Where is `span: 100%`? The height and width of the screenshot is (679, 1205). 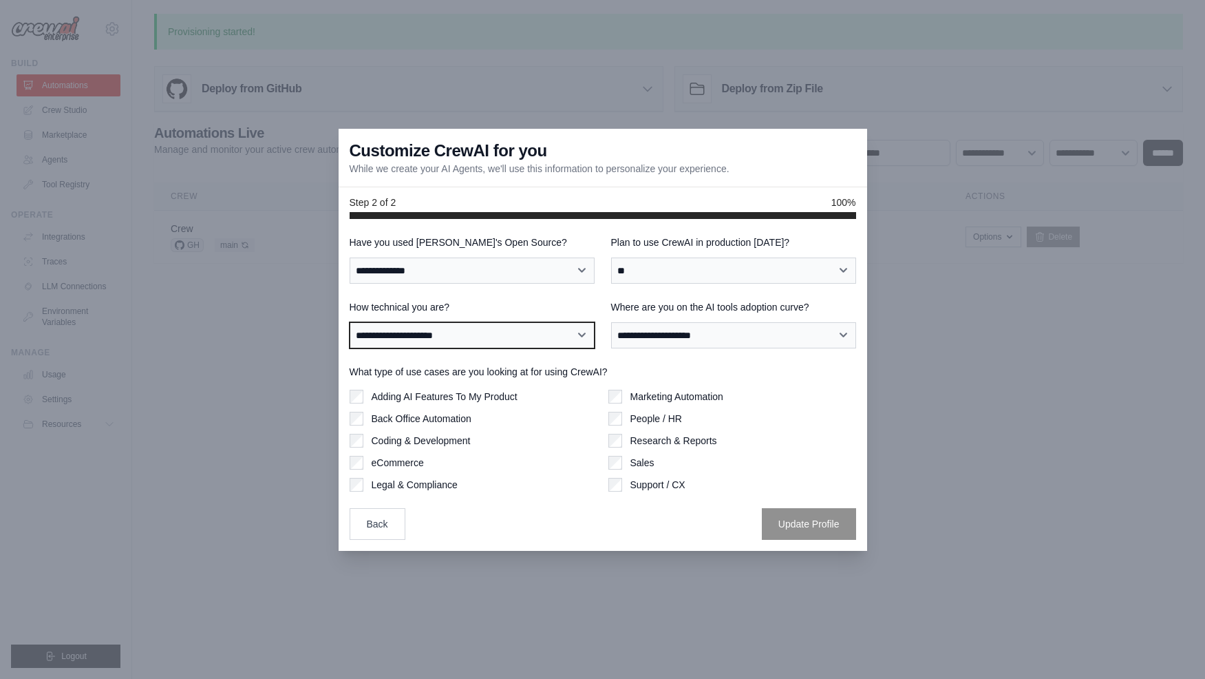
span: 100% is located at coordinates (844, 202).